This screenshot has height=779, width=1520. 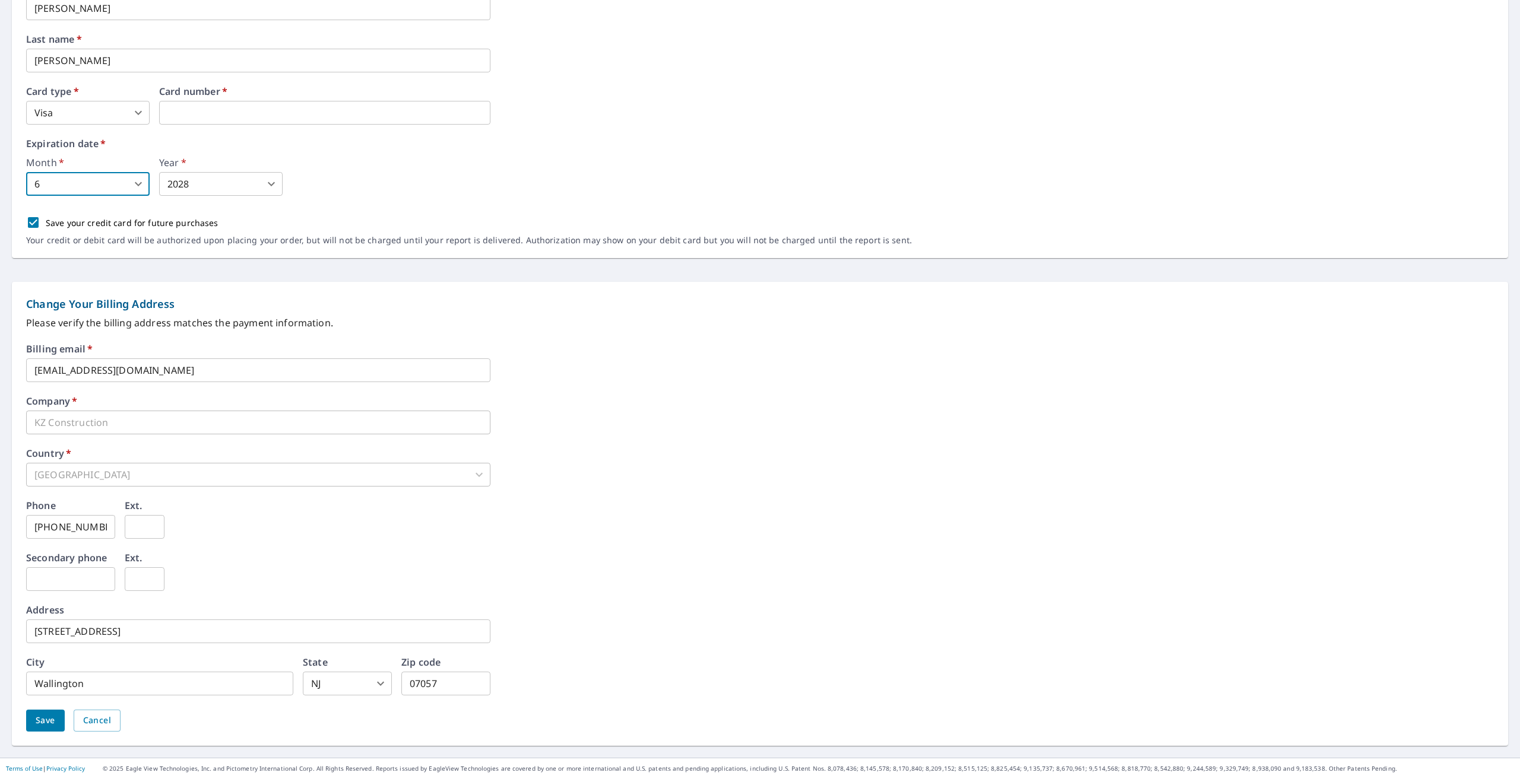 What do you see at coordinates (760, 304) in the screenshot?
I see `p: Change Your Billing Address` at bounding box center [760, 304].